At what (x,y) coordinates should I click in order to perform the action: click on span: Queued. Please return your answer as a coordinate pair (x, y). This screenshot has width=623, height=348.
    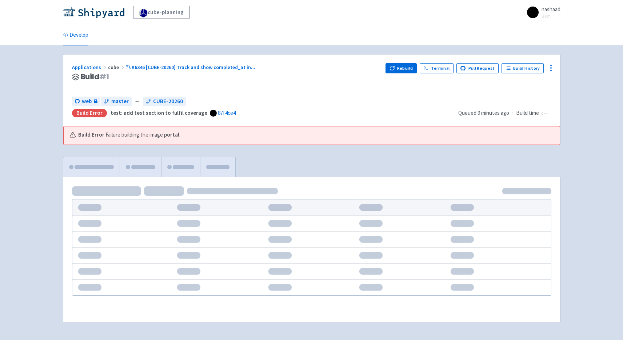
    Looking at the image, I should click on (483, 113).